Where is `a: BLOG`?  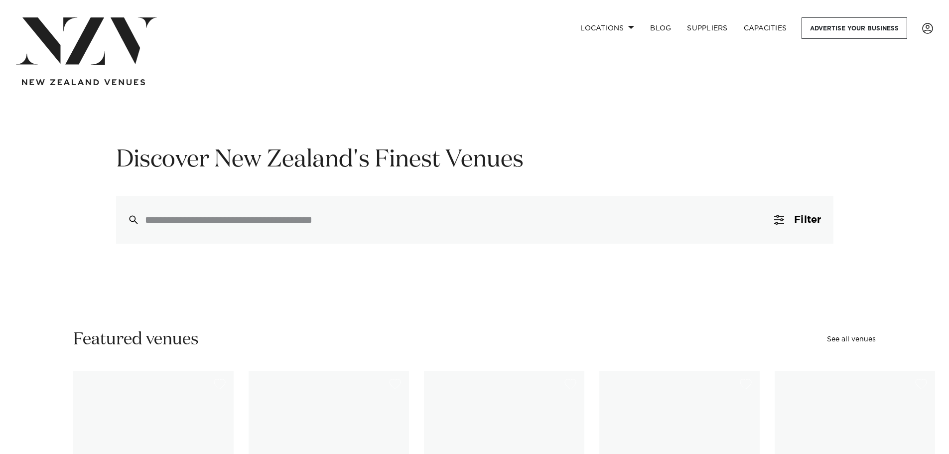
a: BLOG is located at coordinates (661, 28).